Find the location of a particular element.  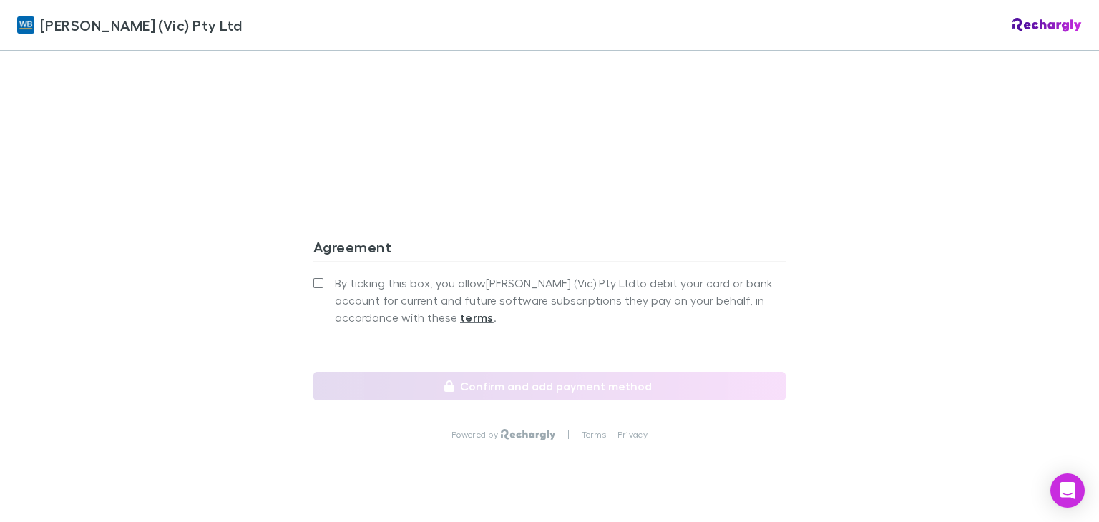

p: Powered by is located at coordinates (476, 435).